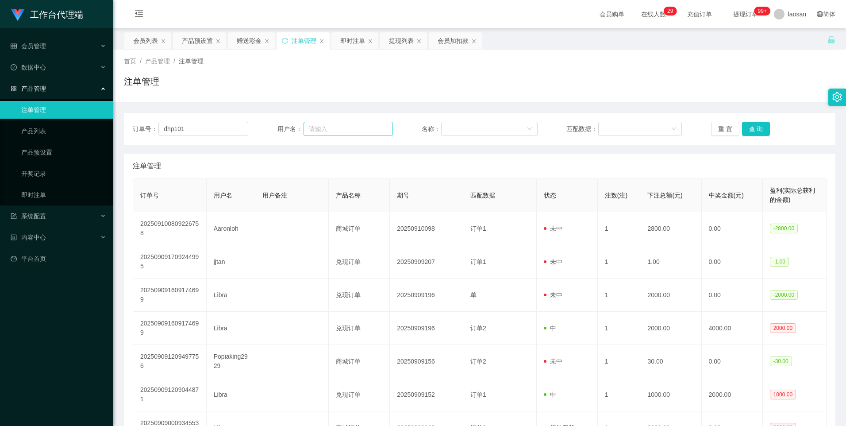 This screenshot has height=426, width=846. Describe the element at coordinates (64, 110) in the screenshot. I see `a: 注单管理` at that location.